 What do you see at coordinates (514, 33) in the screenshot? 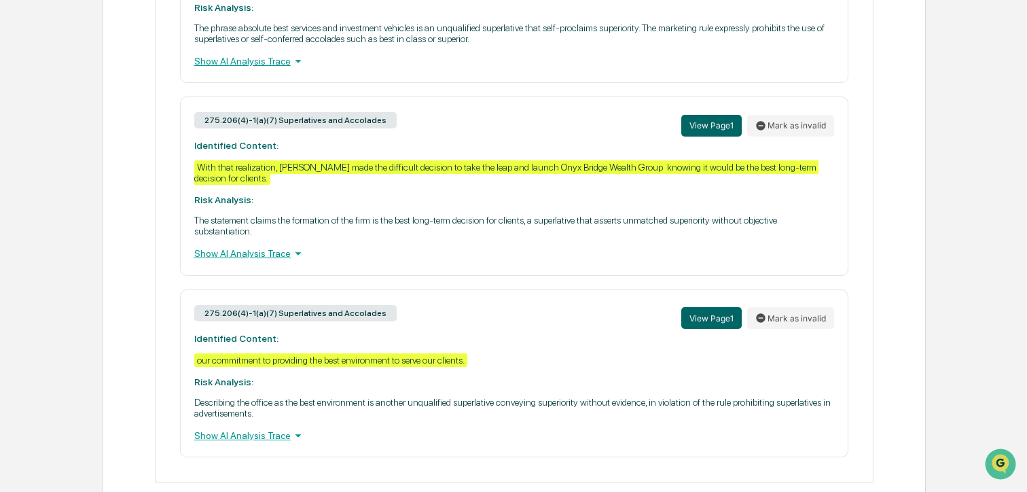
I see `p: The phrase absolute best services and investment vehicles is an unqualified superlative that self...` at bounding box center [514, 33].